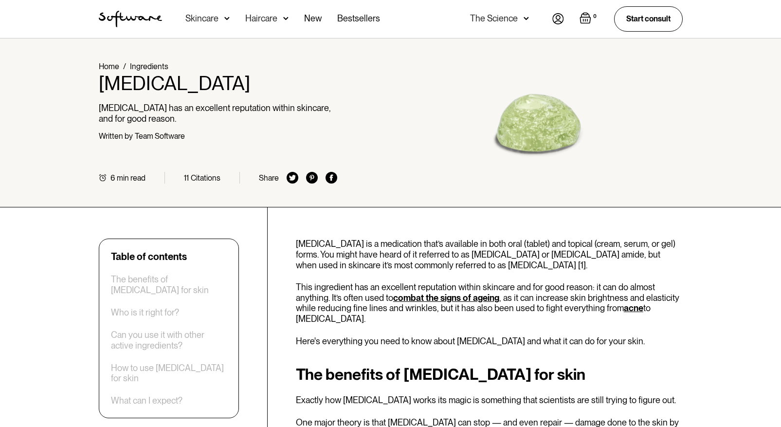 This screenshot has height=427, width=781. I want to click on div: 6, so click(112, 178).